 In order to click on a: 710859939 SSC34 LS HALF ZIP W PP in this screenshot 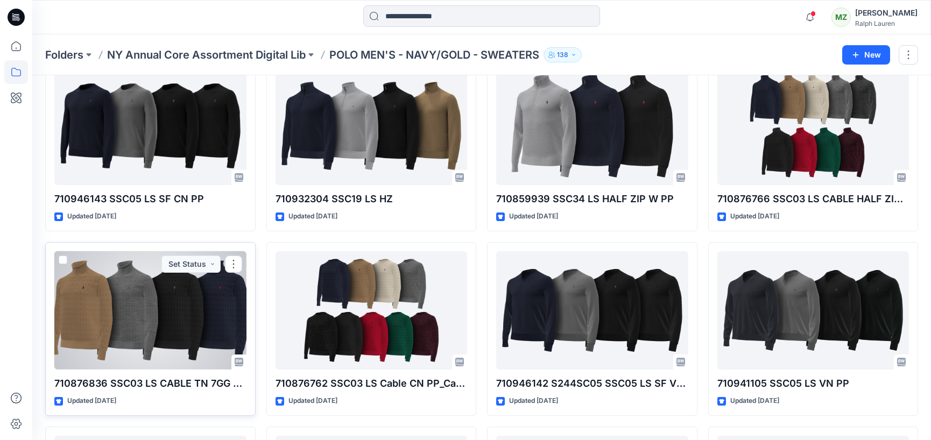, I will do `click(592, 126)`.